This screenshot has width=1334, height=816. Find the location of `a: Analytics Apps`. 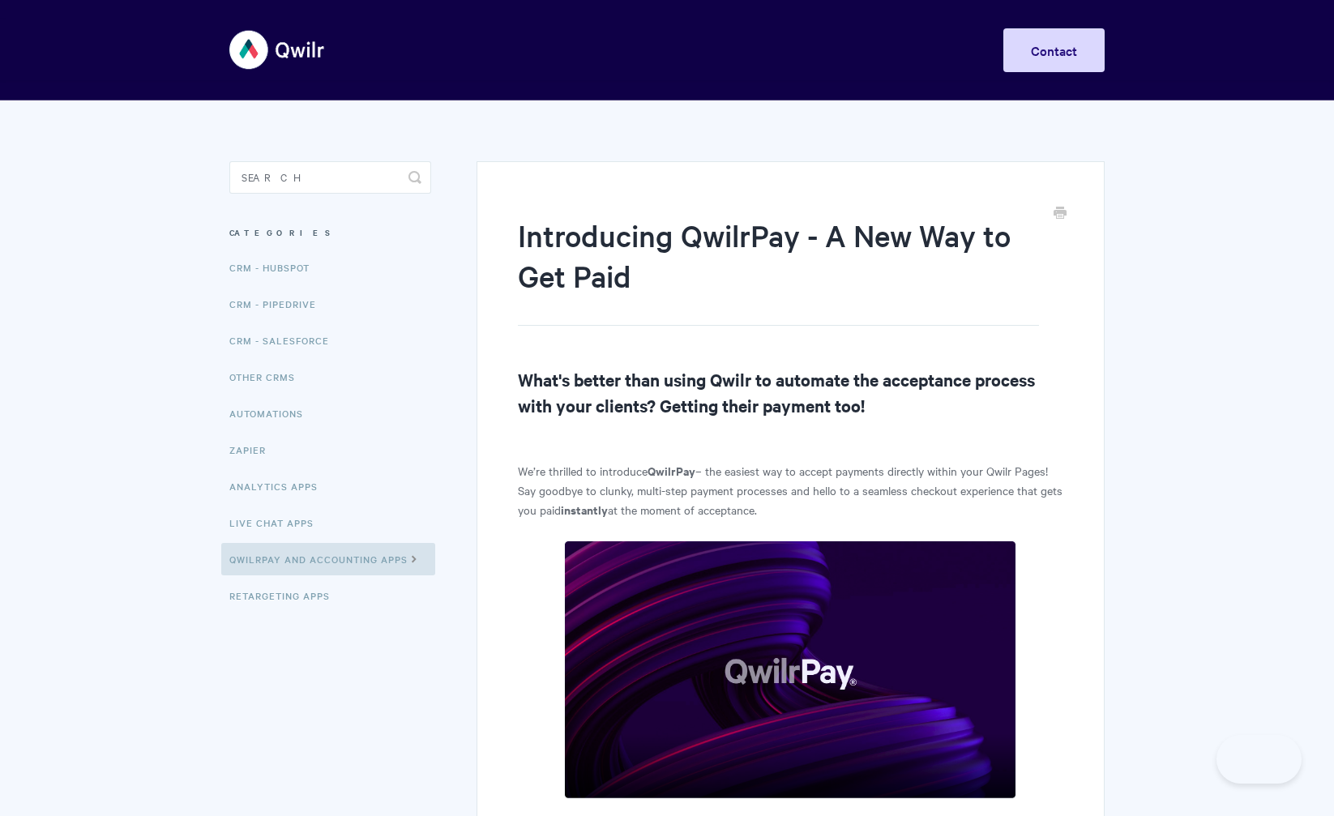

a: Analytics Apps is located at coordinates (280, 486).